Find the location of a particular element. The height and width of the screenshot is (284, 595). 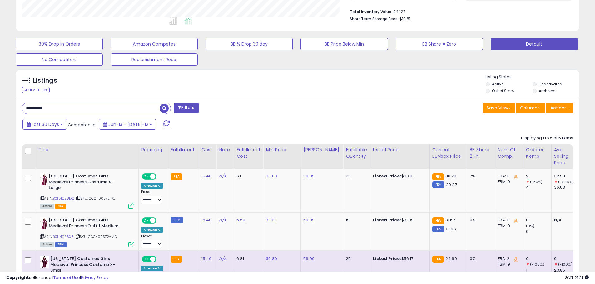

div: N/A is located at coordinates (564, 220).